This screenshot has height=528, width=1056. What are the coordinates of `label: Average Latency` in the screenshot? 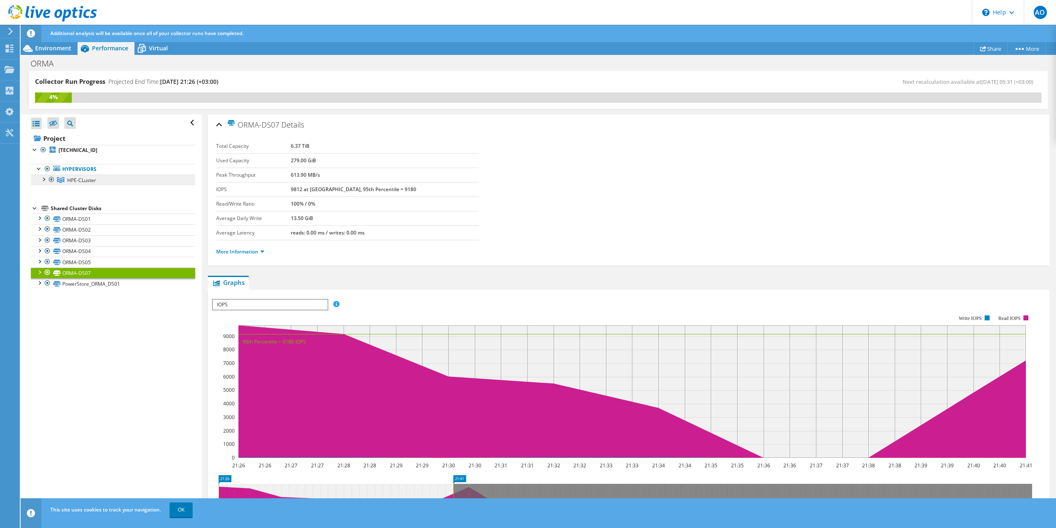 It's located at (253, 233).